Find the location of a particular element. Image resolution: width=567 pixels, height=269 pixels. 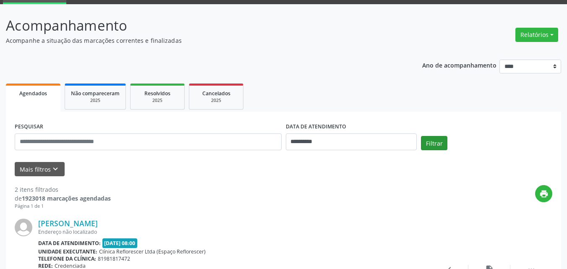

strong: 1923018 marcações agendadas is located at coordinates (66, 198).